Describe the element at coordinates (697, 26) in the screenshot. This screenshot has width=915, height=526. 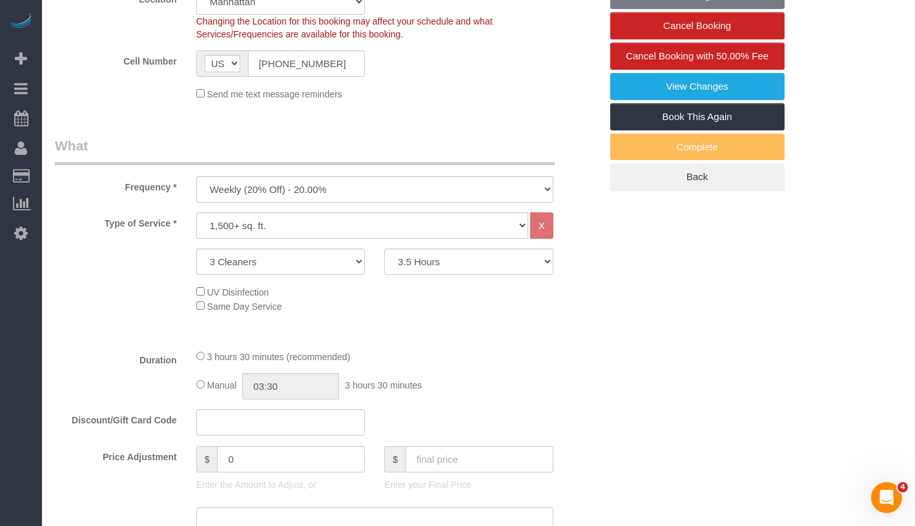
I see `a: Cancel Booking` at that location.